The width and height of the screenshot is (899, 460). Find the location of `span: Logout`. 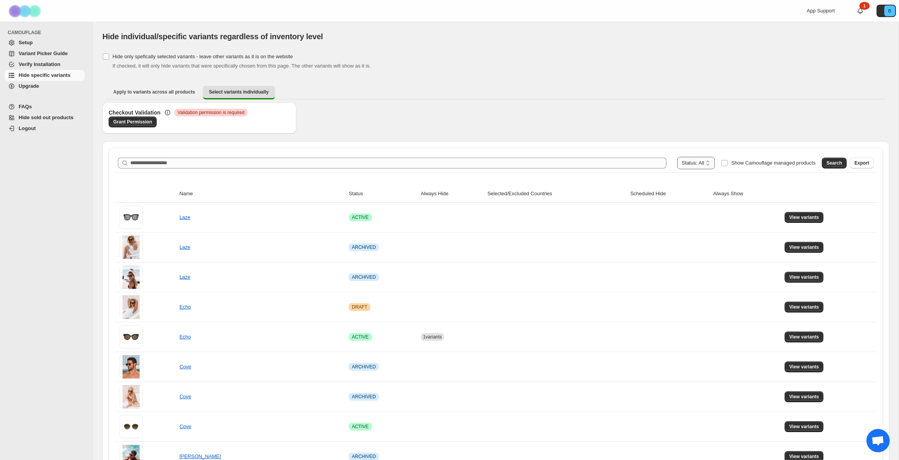

span: Logout is located at coordinates (27, 128).